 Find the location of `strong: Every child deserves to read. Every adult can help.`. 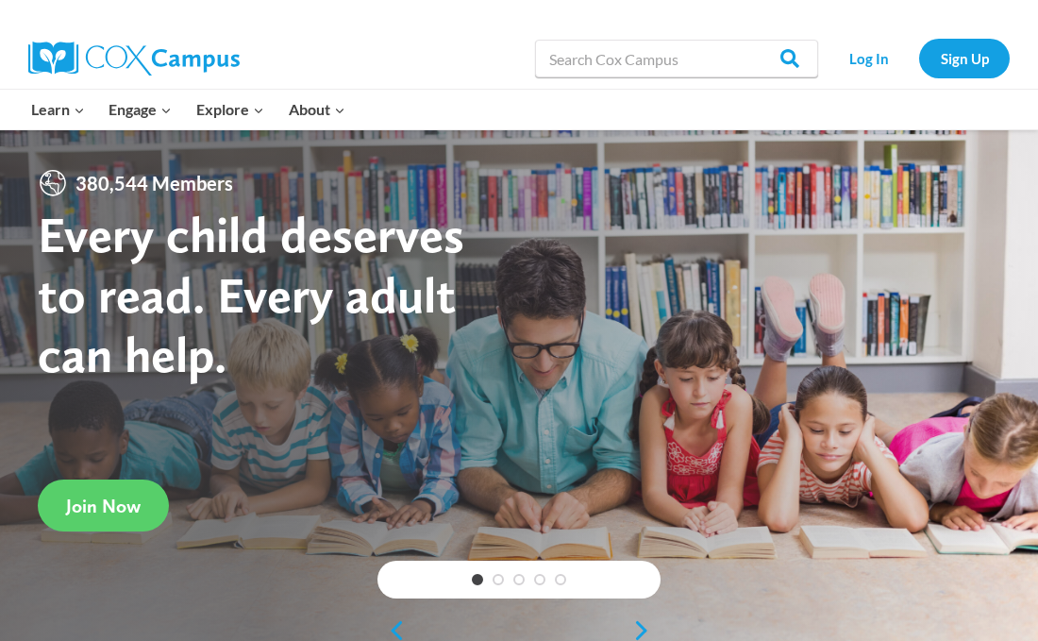

strong: Every child deserves to read. Every adult can help. is located at coordinates (251, 293).